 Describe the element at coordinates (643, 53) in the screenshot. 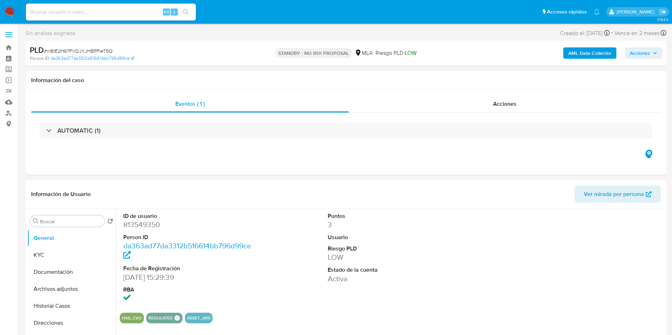

I see `button: Acciones` at that location.